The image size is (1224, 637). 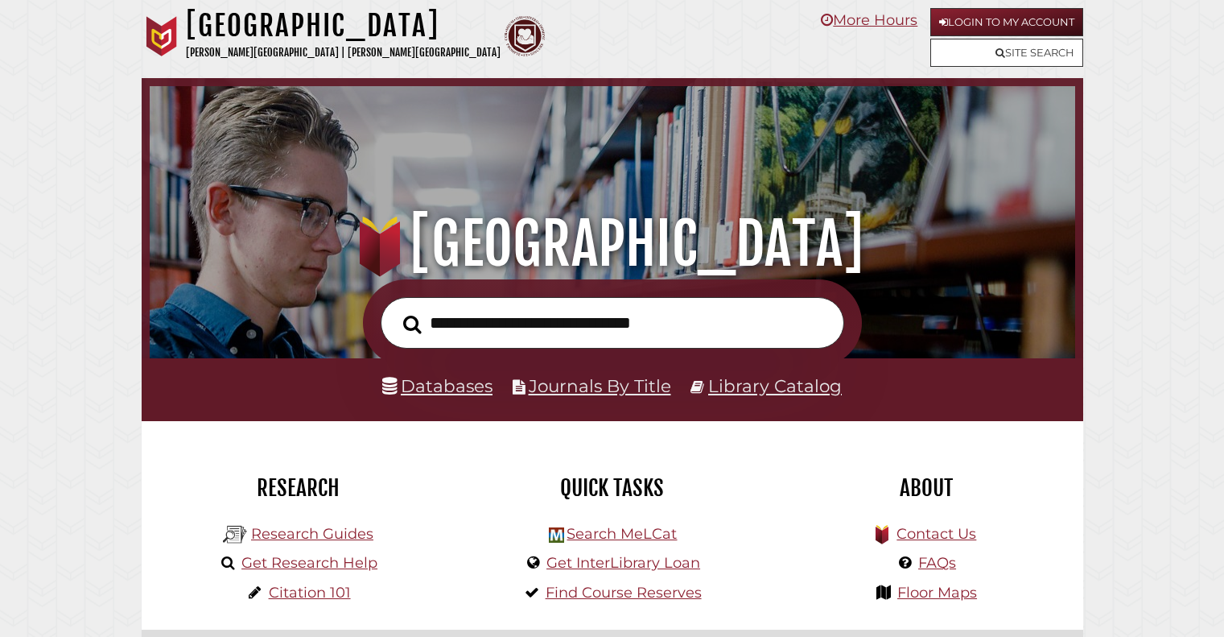 What do you see at coordinates (525, 36) in the screenshot?
I see `img: Calvin Theological Seminary` at bounding box center [525, 36].